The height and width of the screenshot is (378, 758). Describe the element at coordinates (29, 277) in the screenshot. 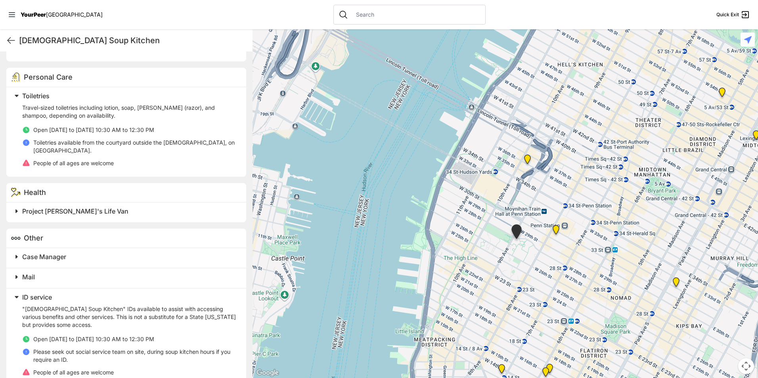

I see `span: Mail` at that location.